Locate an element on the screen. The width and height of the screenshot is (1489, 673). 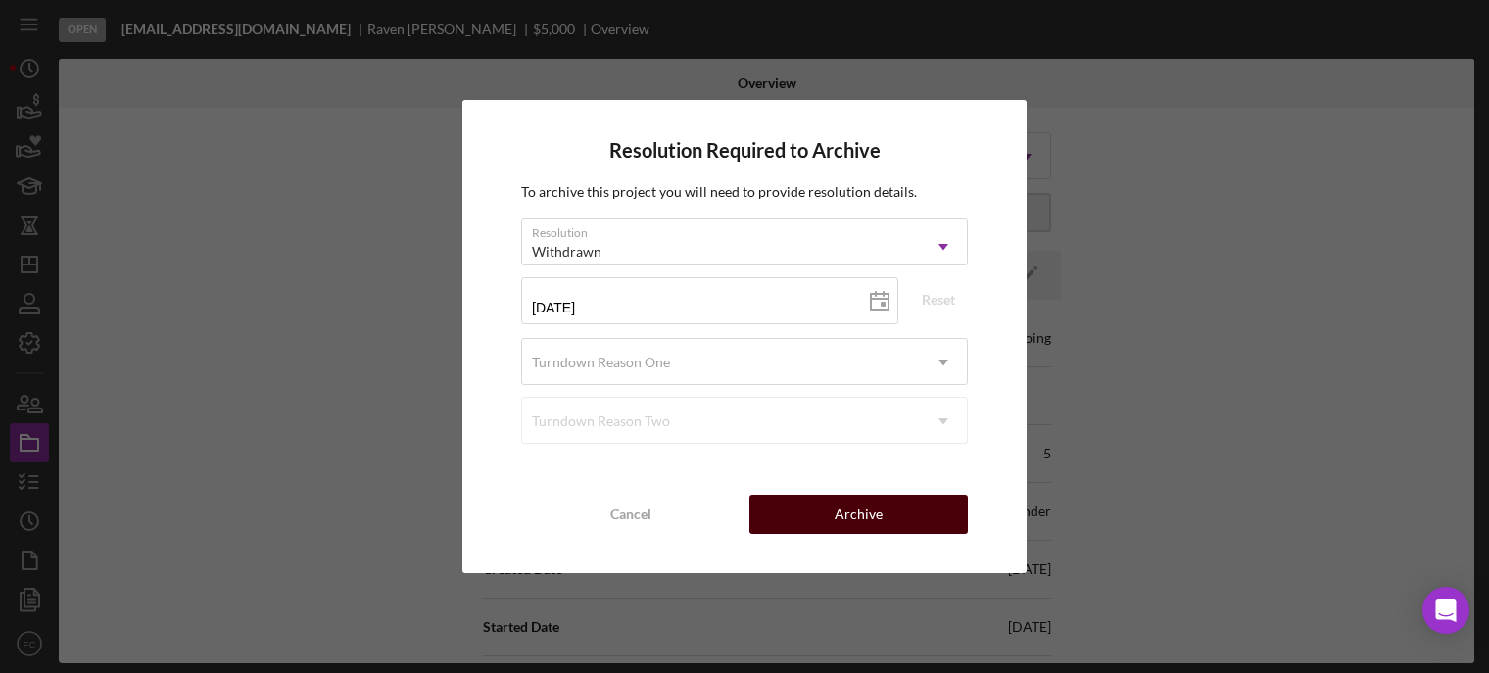
div: Archive is located at coordinates (858, 514).